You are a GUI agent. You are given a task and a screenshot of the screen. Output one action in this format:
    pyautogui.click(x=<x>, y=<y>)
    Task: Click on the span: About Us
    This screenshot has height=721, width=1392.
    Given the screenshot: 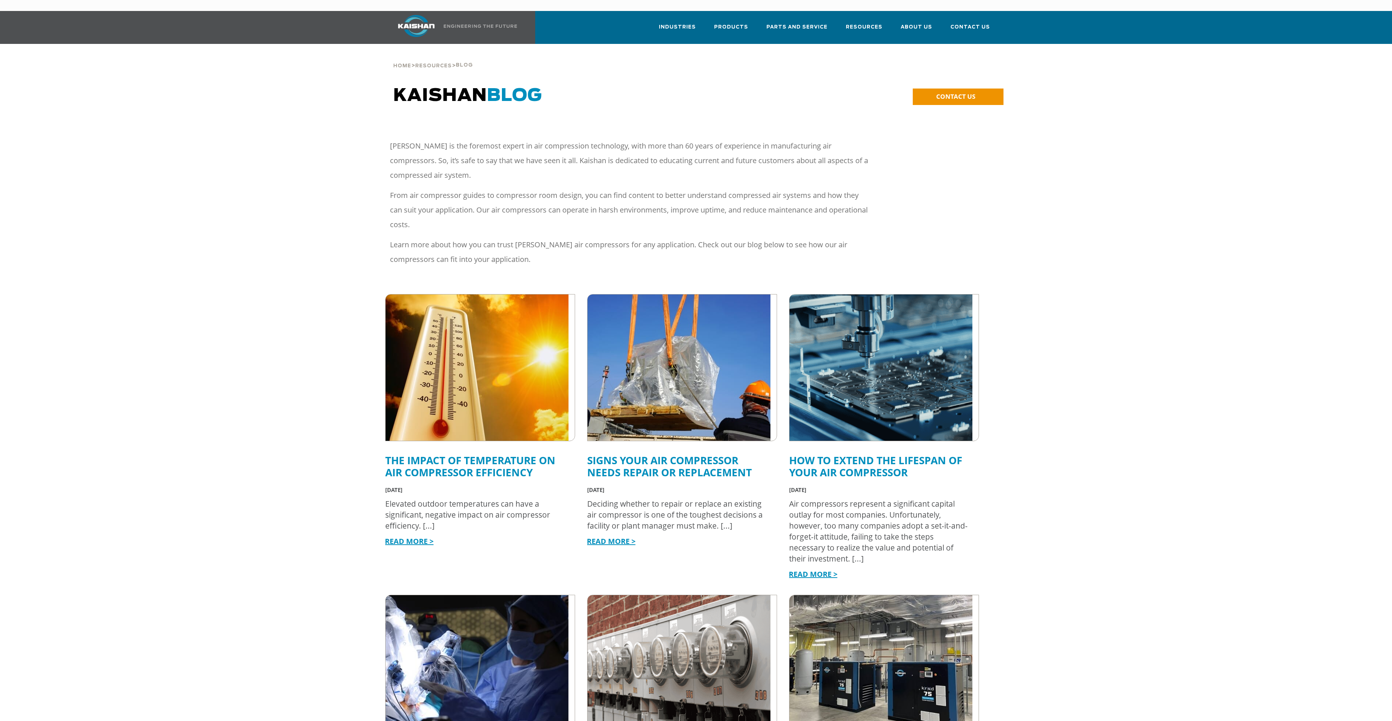 What is the action you would take?
    pyautogui.click(x=916, y=27)
    